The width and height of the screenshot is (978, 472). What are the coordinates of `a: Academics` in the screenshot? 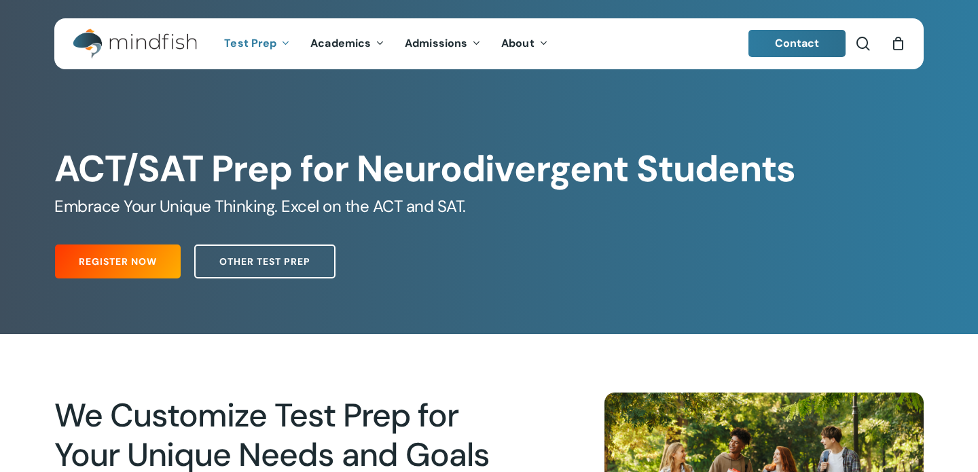 It's located at (347, 43).